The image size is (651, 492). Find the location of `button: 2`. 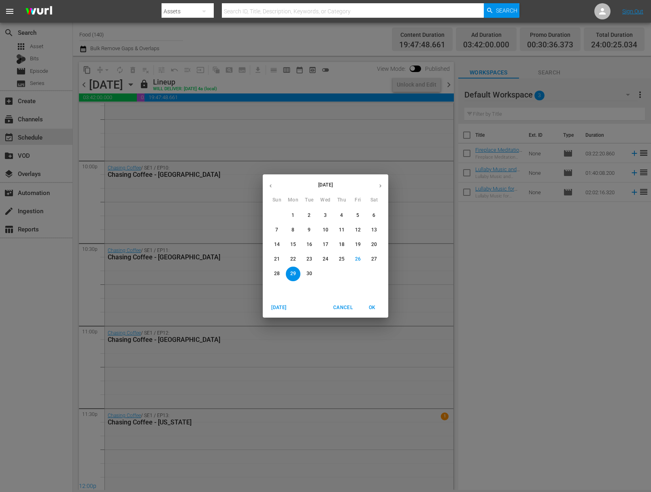

button: 2 is located at coordinates (309, 216).